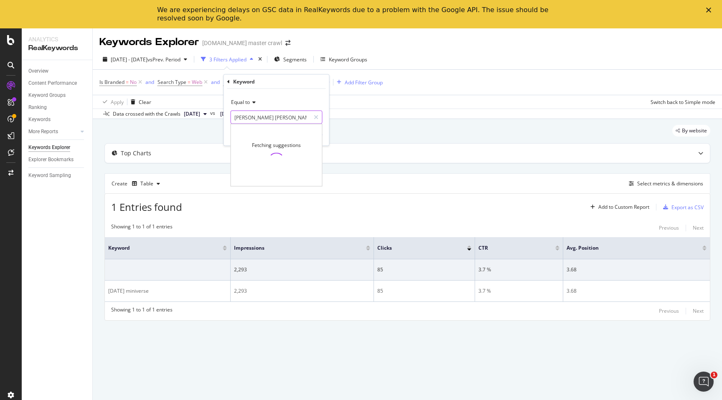 The height and width of the screenshot is (400, 722). Describe the element at coordinates (147, 184) in the screenshot. I see `div: Table` at that location.